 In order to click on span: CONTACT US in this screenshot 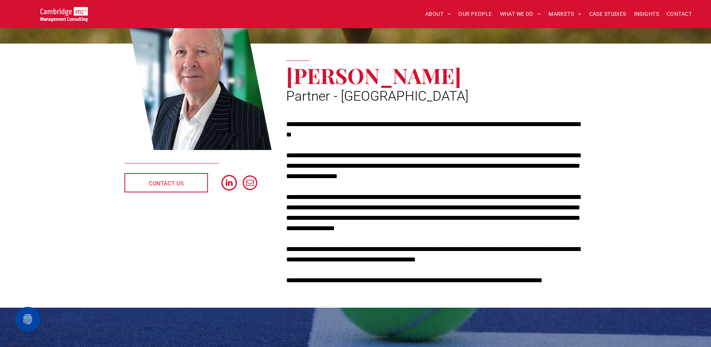, I will do `click(166, 183)`.